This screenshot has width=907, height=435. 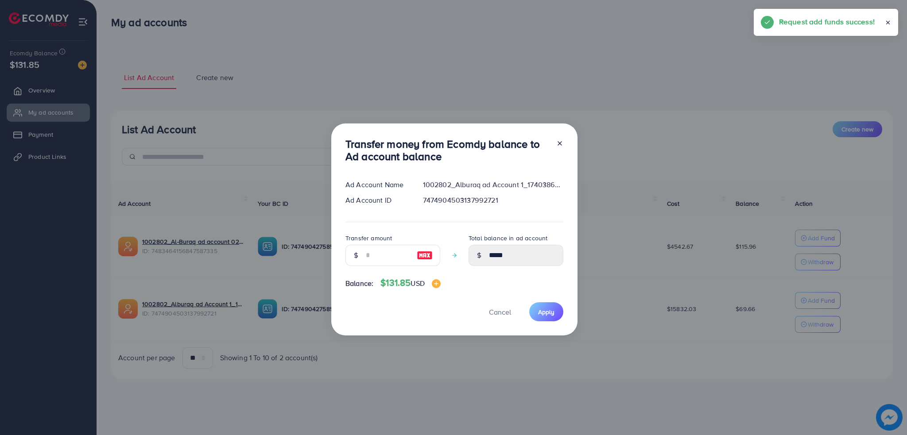 I want to click on label: Transfer amount, so click(x=368, y=238).